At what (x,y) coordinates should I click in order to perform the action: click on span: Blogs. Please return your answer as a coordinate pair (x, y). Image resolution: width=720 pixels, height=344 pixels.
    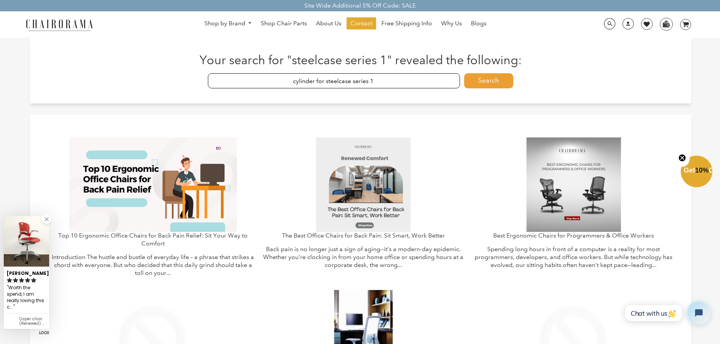
    Looking at the image, I should click on (479, 23).